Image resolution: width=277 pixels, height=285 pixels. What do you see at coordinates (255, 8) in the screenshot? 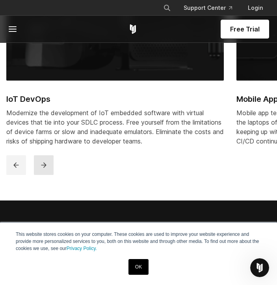
I see `a: Login` at bounding box center [255, 8].